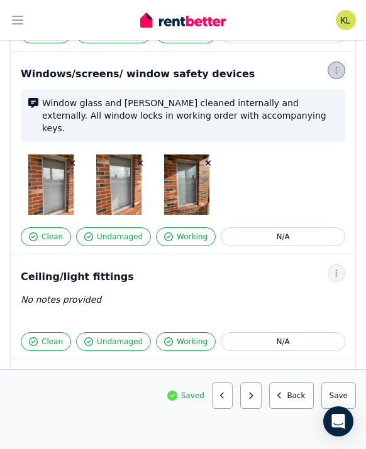  I want to click on img: Kellie Ann Lewandowski, so click(346, 20).